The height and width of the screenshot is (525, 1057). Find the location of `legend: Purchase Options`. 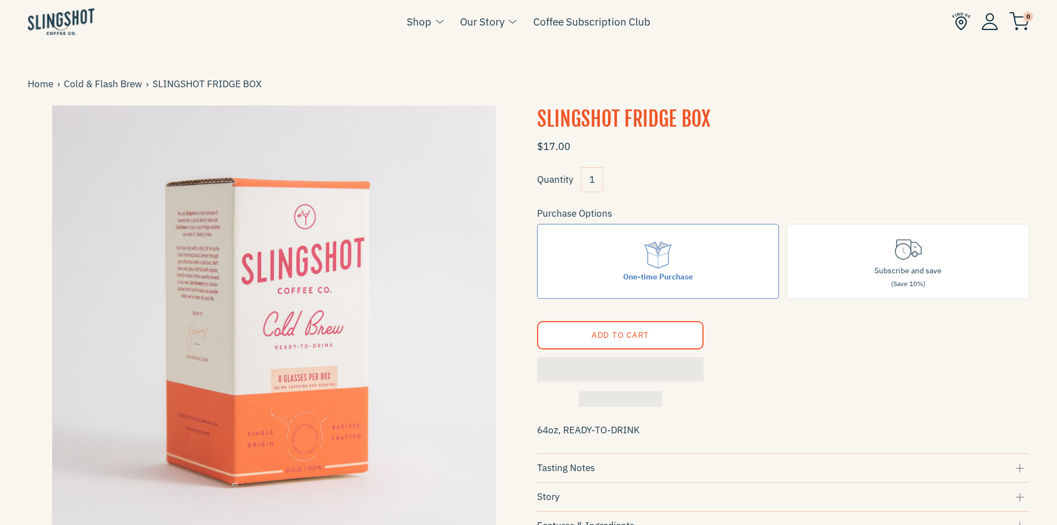

legend: Purchase Options is located at coordinates (574, 213).